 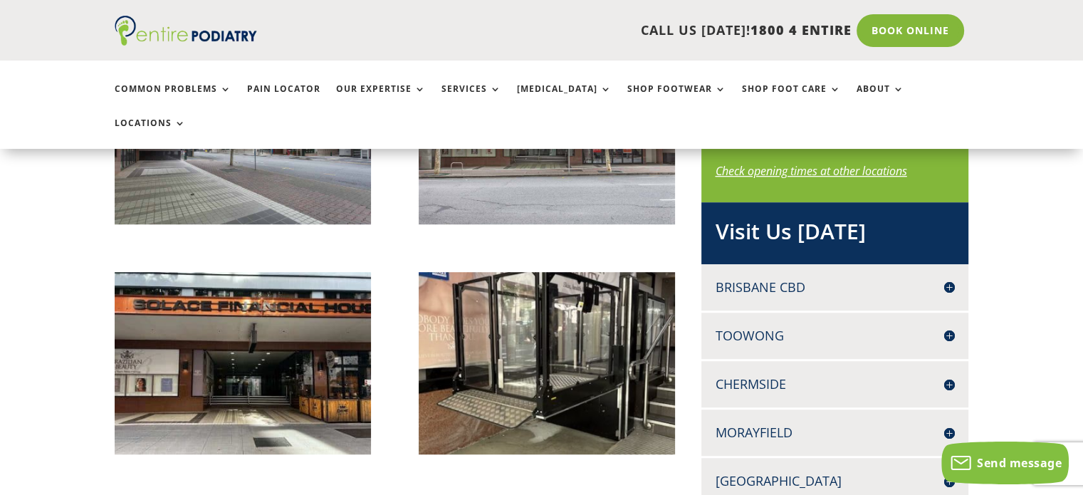 What do you see at coordinates (801, 30) in the screenshot?
I see `span: 1800 4 ENTIRE` at bounding box center [801, 30].